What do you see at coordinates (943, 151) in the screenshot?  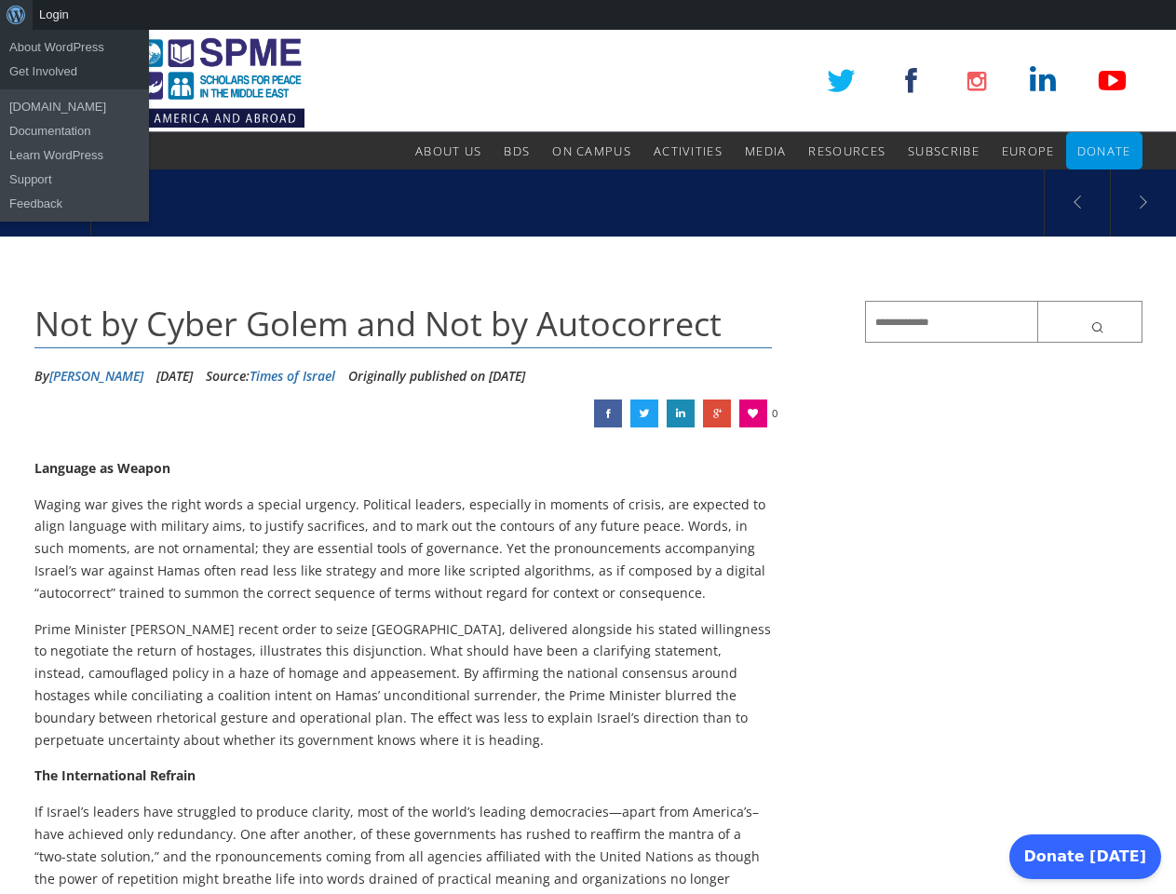 I see `a: Subscribe` at bounding box center [943, 151].